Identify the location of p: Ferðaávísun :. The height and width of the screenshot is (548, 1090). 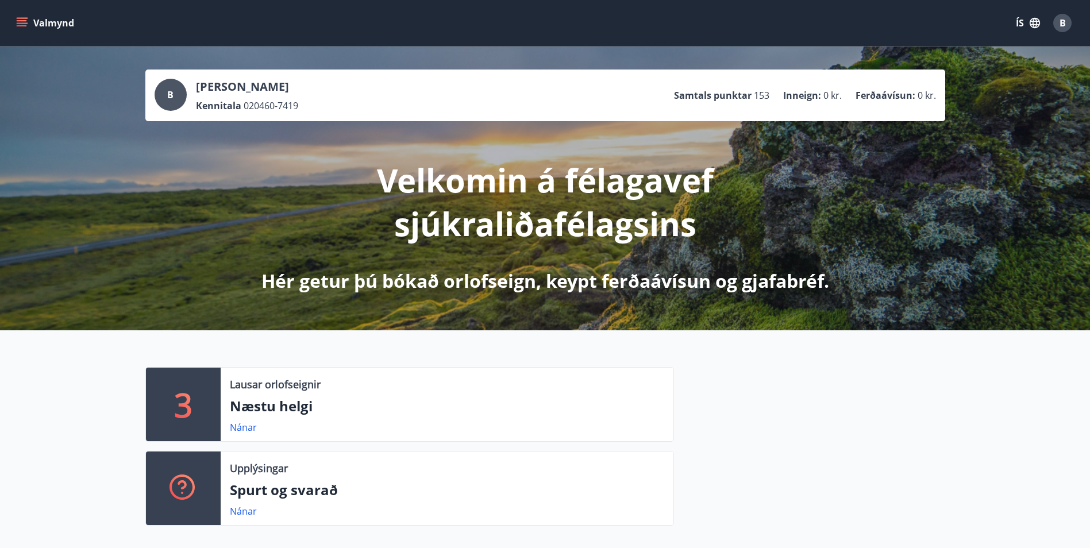
(885, 95).